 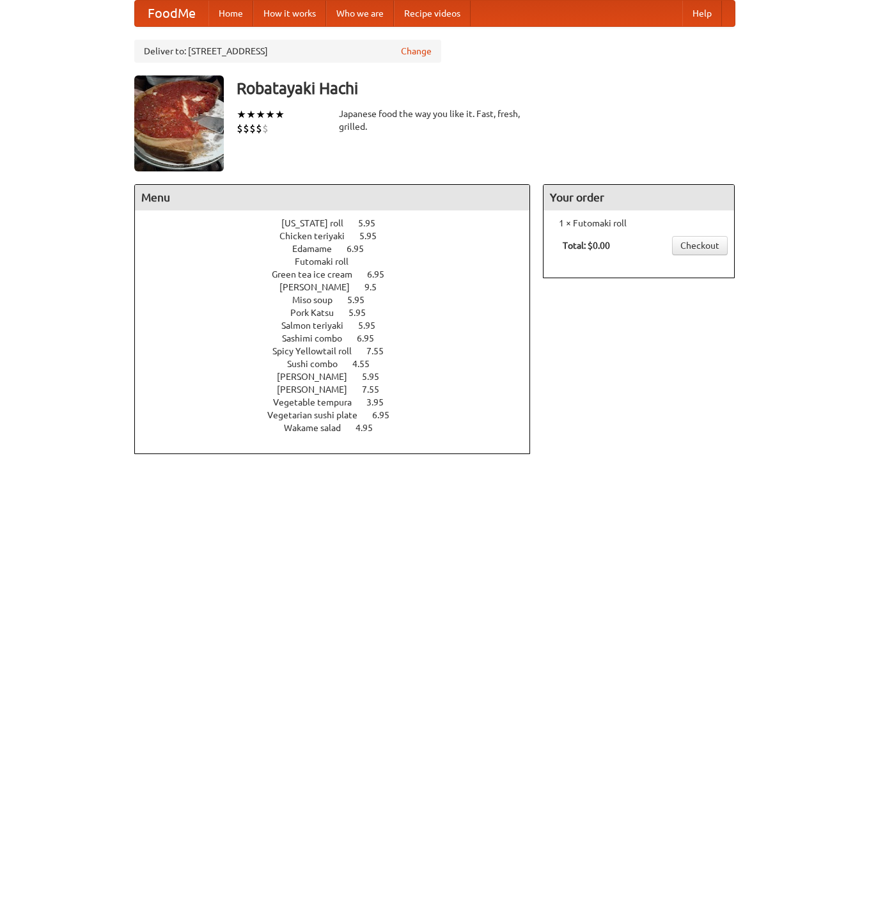 What do you see at coordinates (318, 428) in the screenshot?
I see `span: Wakame salad` at bounding box center [318, 428].